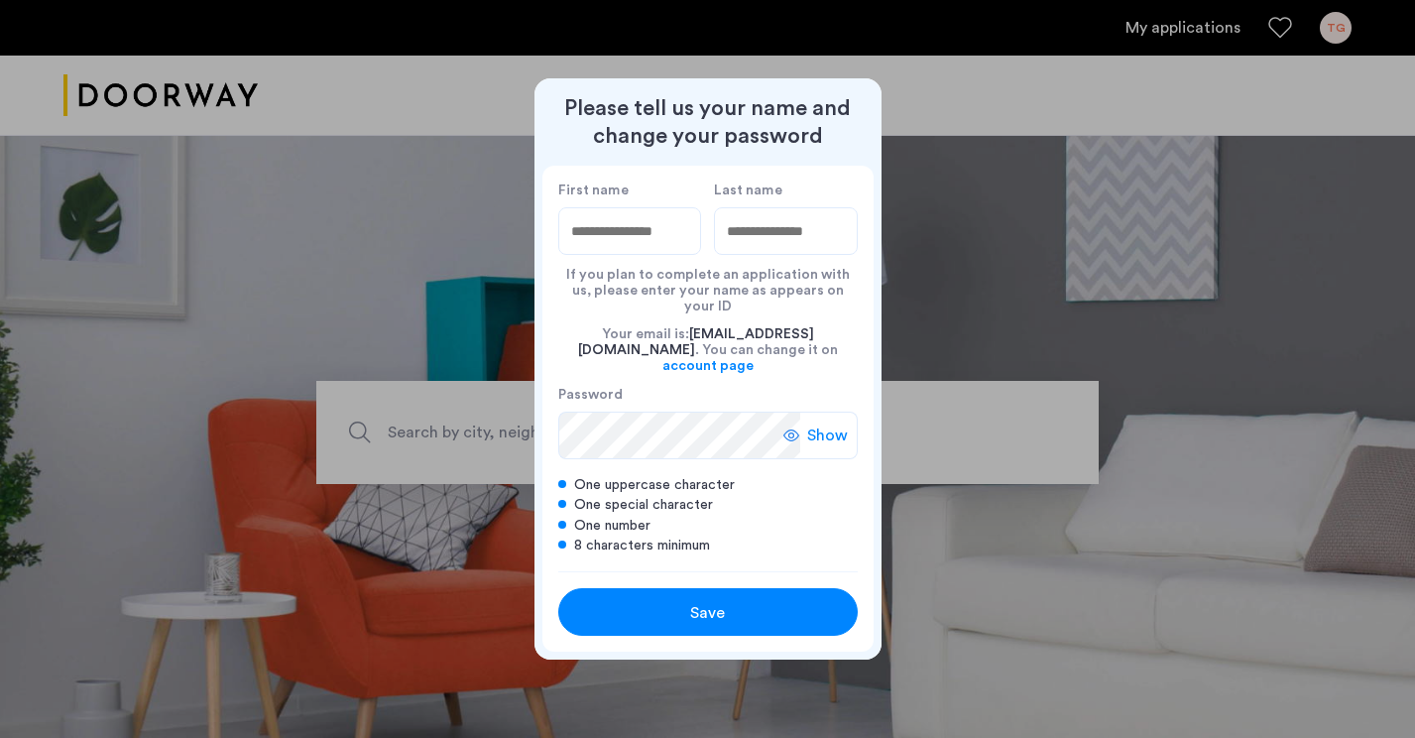 The width and height of the screenshot is (1415, 738). I want to click on label: First name, so click(630, 190).